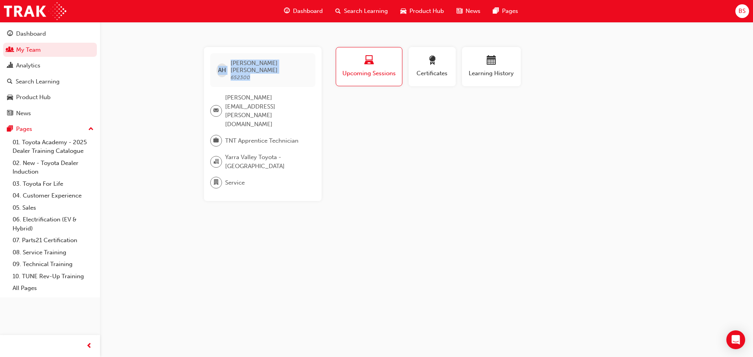  Describe the element at coordinates (510, 11) in the screenshot. I see `span: Pages` at that location.